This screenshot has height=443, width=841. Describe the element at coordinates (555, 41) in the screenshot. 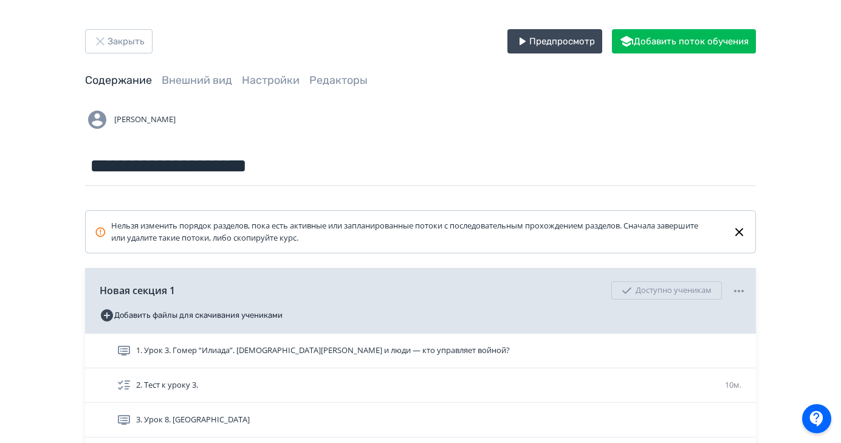

I see `button: Предпросмотр` at that location.